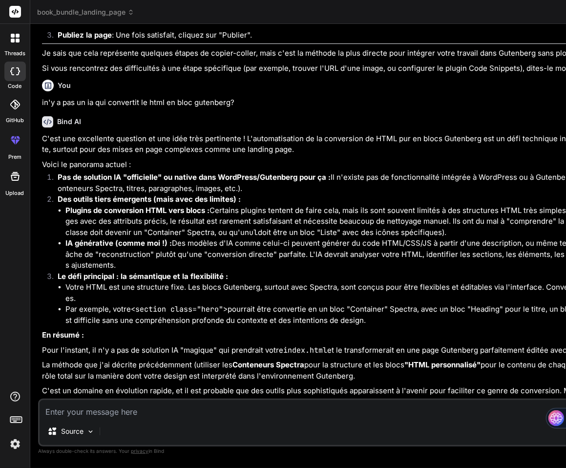 The height and width of the screenshot is (468, 566). Describe the element at coordinates (63, 334) in the screenshot. I see `strong: En résumé :` at that location.